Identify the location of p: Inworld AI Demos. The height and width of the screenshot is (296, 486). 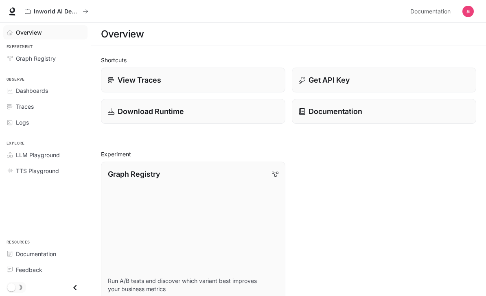
(57, 11).